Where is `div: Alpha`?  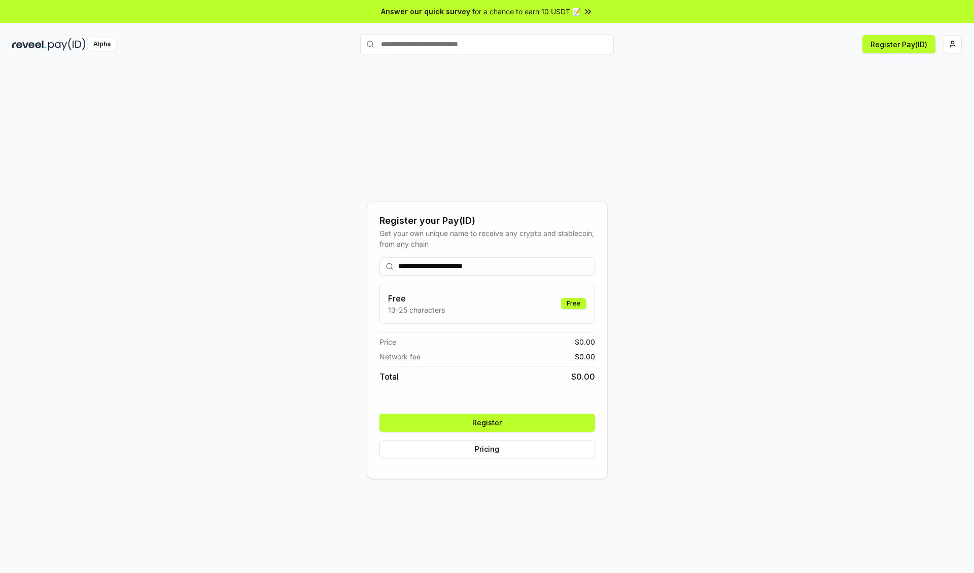 div: Alpha is located at coordinates (102, 44).